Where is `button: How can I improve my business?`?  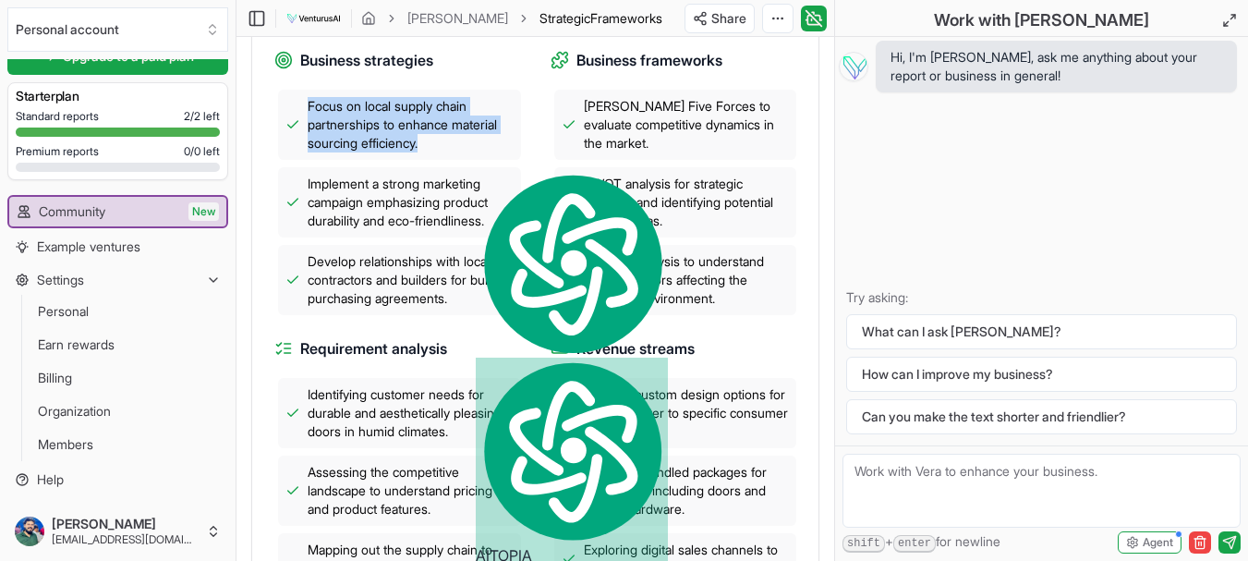 button: How can I improve my business? is located at coordinates (1041, 374).